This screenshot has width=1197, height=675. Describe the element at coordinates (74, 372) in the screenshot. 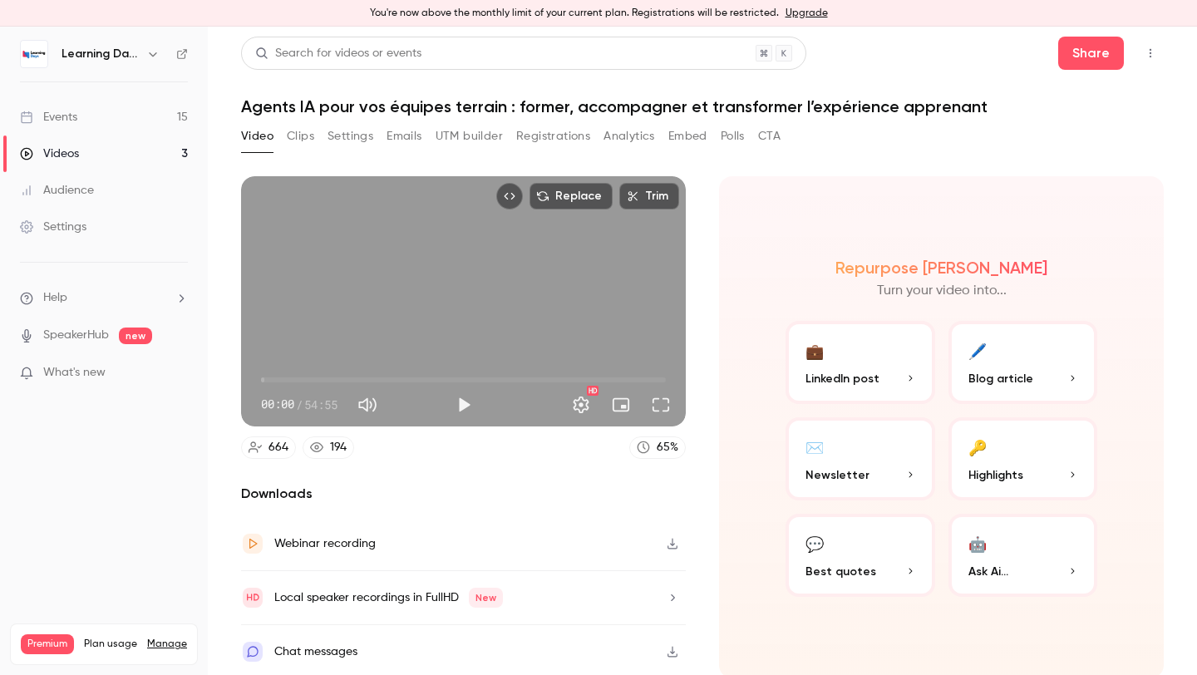

I see `span: What's new` at that location.